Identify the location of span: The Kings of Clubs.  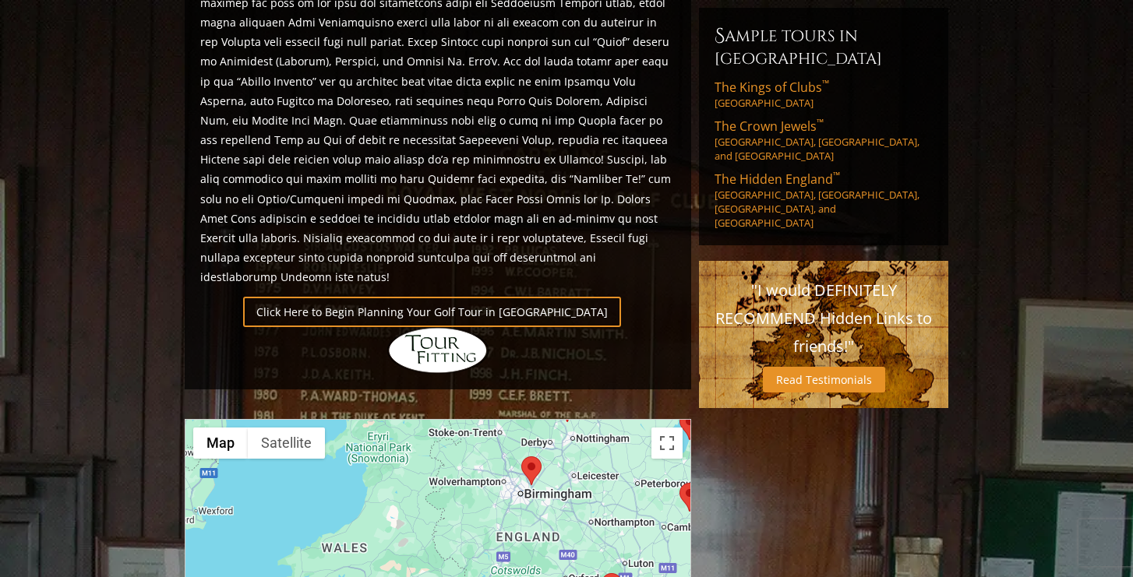
(771, 87).